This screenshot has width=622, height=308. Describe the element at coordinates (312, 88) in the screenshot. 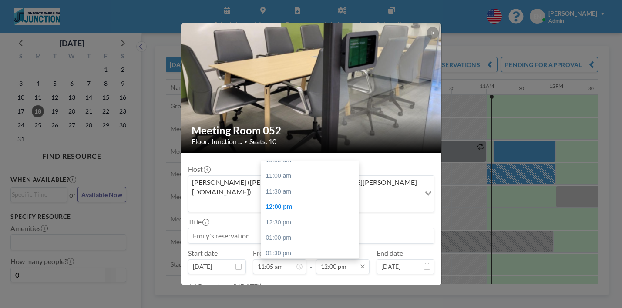

I see `img: 537.jpg` at that location.